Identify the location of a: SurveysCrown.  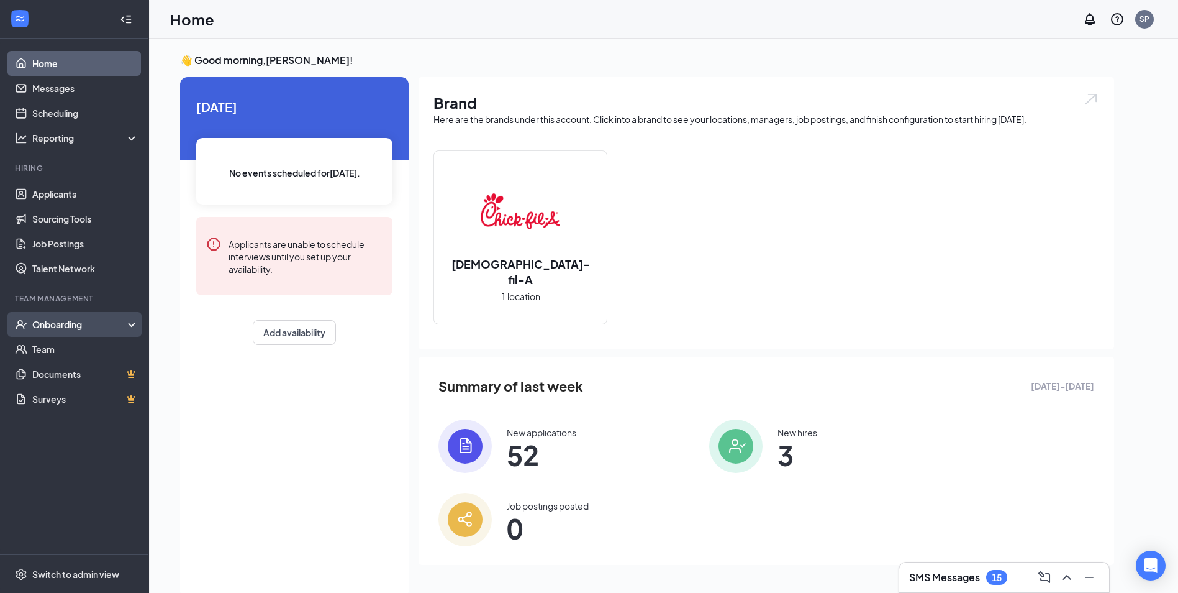
(85, 399).